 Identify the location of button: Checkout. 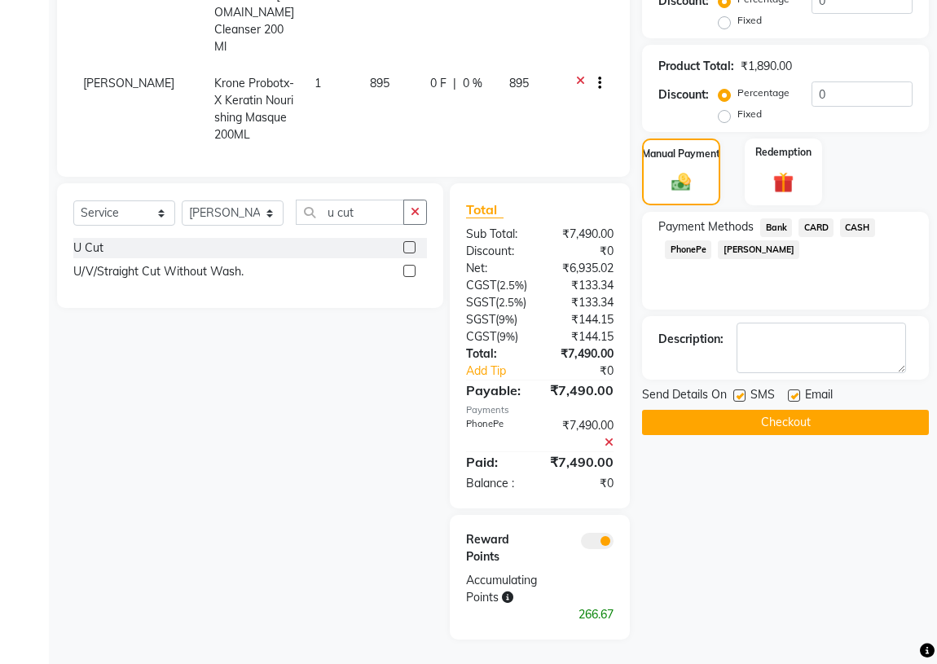
(785, 422).